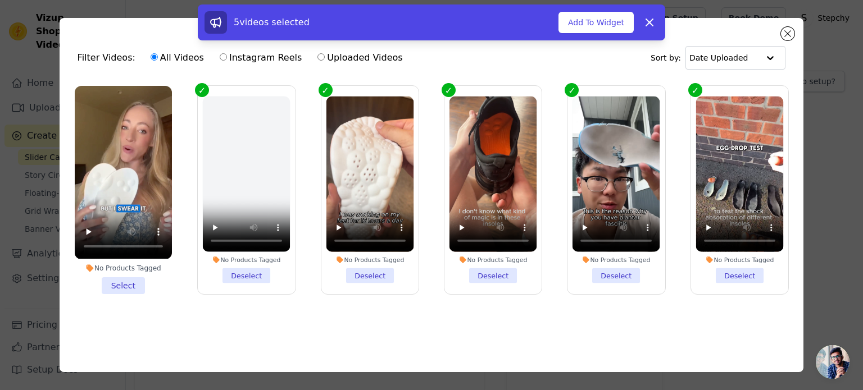 Image resolution: width=863 pixels, height=390 pixels. Describe the element at coordinates (718, 58) in the screenshot. I see `div: Sort by:` at that location.